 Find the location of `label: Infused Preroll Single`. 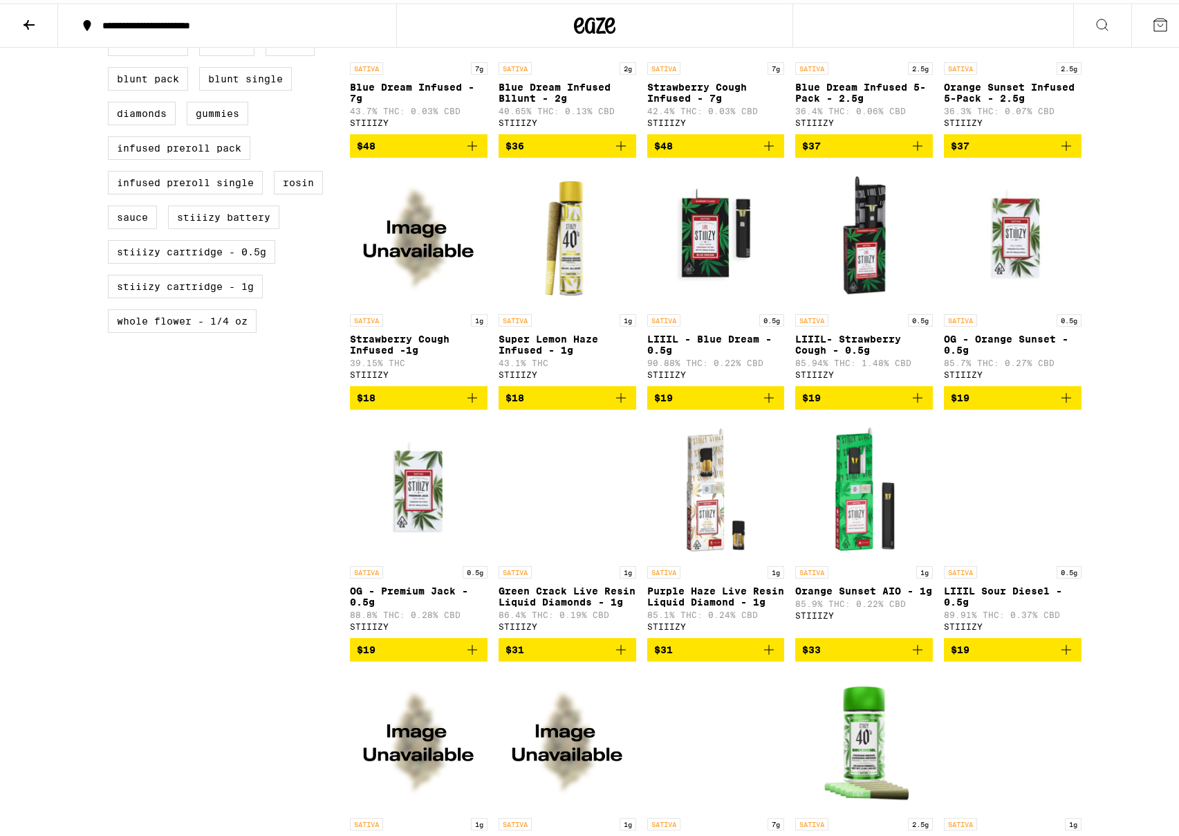

label: Infused Preroll Single is located at coordinates (185, 179).